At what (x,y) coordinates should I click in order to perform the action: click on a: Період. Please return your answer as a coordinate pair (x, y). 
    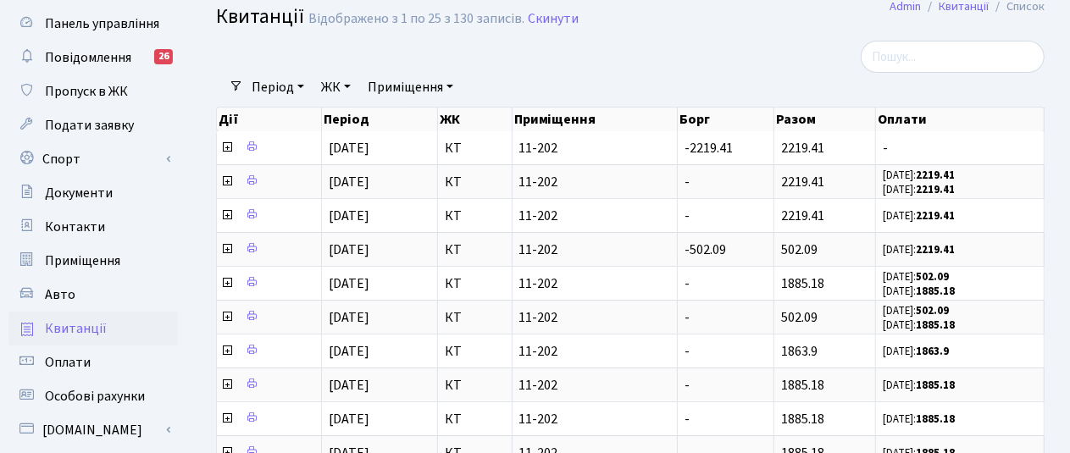
    Looking at the image, I should click on (278, 87).